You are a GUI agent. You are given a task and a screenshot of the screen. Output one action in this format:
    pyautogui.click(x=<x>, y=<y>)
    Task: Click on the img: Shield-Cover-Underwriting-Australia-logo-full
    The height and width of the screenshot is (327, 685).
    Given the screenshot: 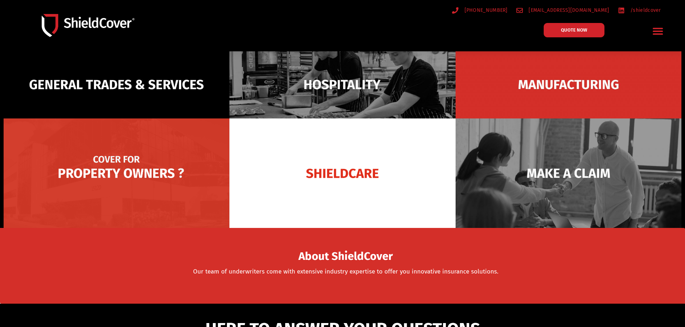 What is the action you would take?
    pyautogui.click(x=88, y=25)
    